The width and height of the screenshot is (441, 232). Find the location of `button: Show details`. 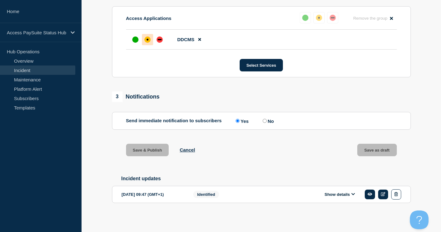

button: Show details is located at coordinates (340, 194).